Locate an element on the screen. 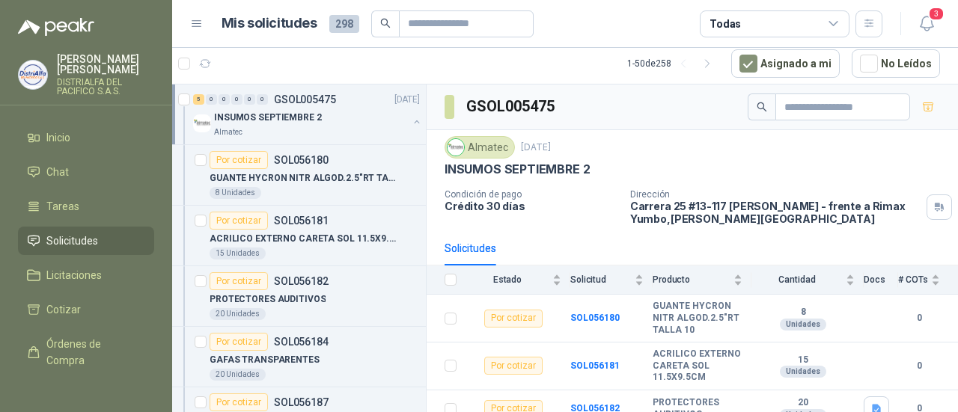  b: 8 is located at coordinates (803, 313).